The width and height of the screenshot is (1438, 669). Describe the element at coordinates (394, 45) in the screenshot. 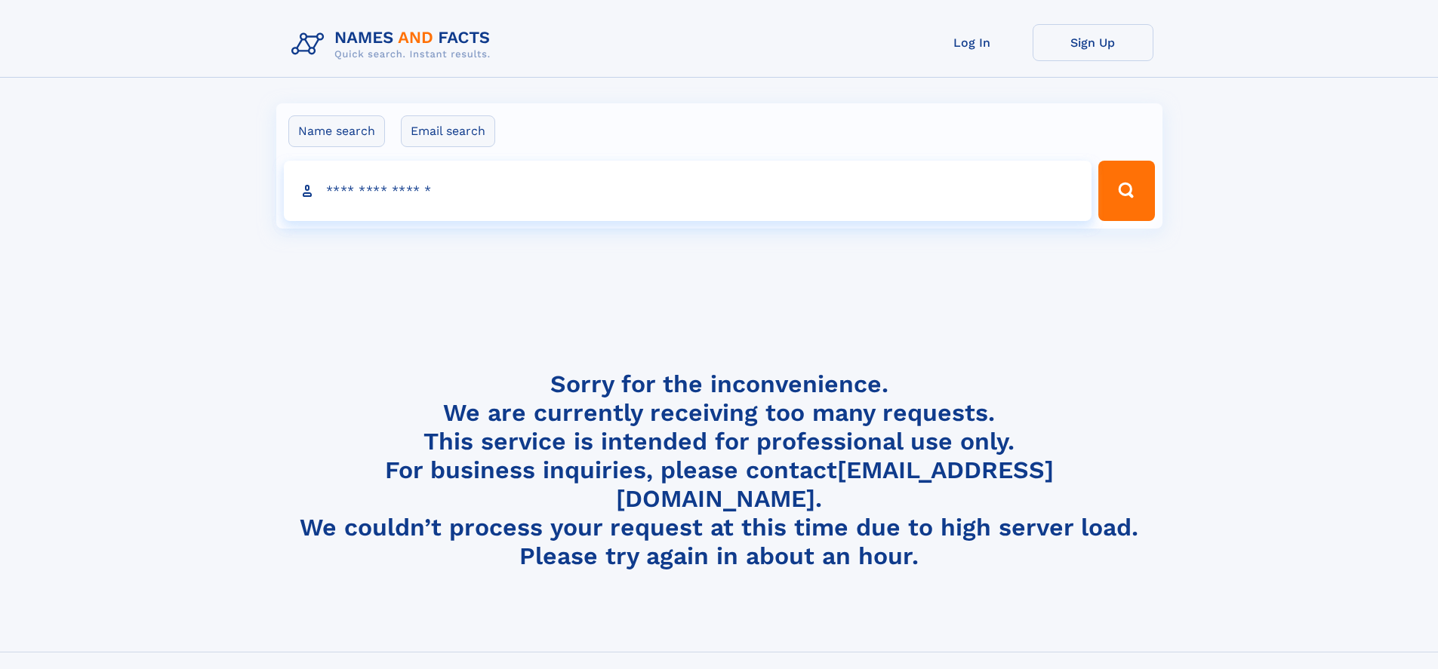

I see `img: Logo Names and Facts` at that location.